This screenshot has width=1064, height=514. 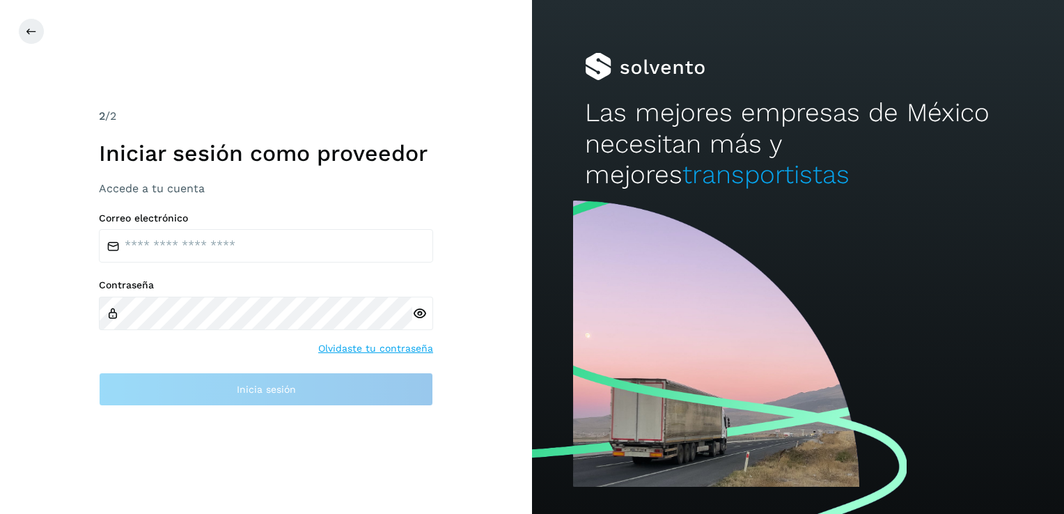 I want to click on label: Contraseña, so click(x=266, y=285).